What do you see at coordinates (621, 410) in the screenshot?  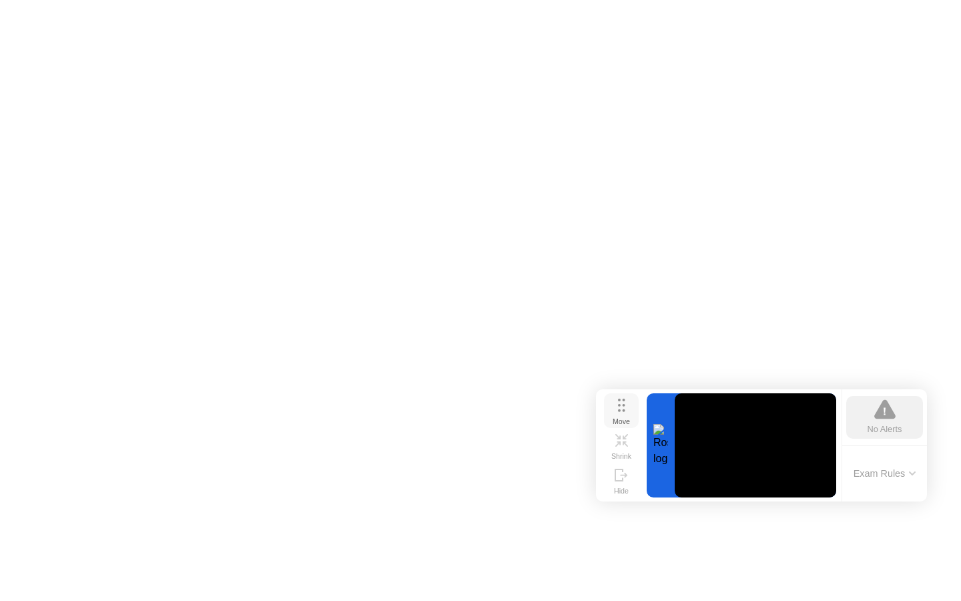 I see `button: Move` at bounding box center [621, 410].